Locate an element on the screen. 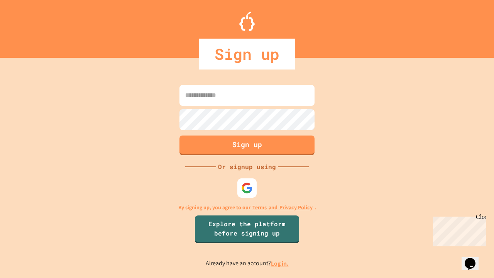  div: Sign up is located at coordinates (247, 54).